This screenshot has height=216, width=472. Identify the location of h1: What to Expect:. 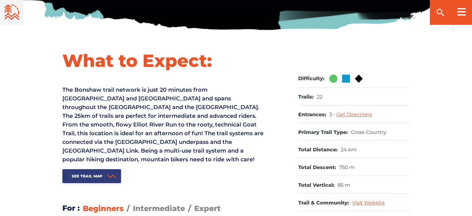
(163, 60).